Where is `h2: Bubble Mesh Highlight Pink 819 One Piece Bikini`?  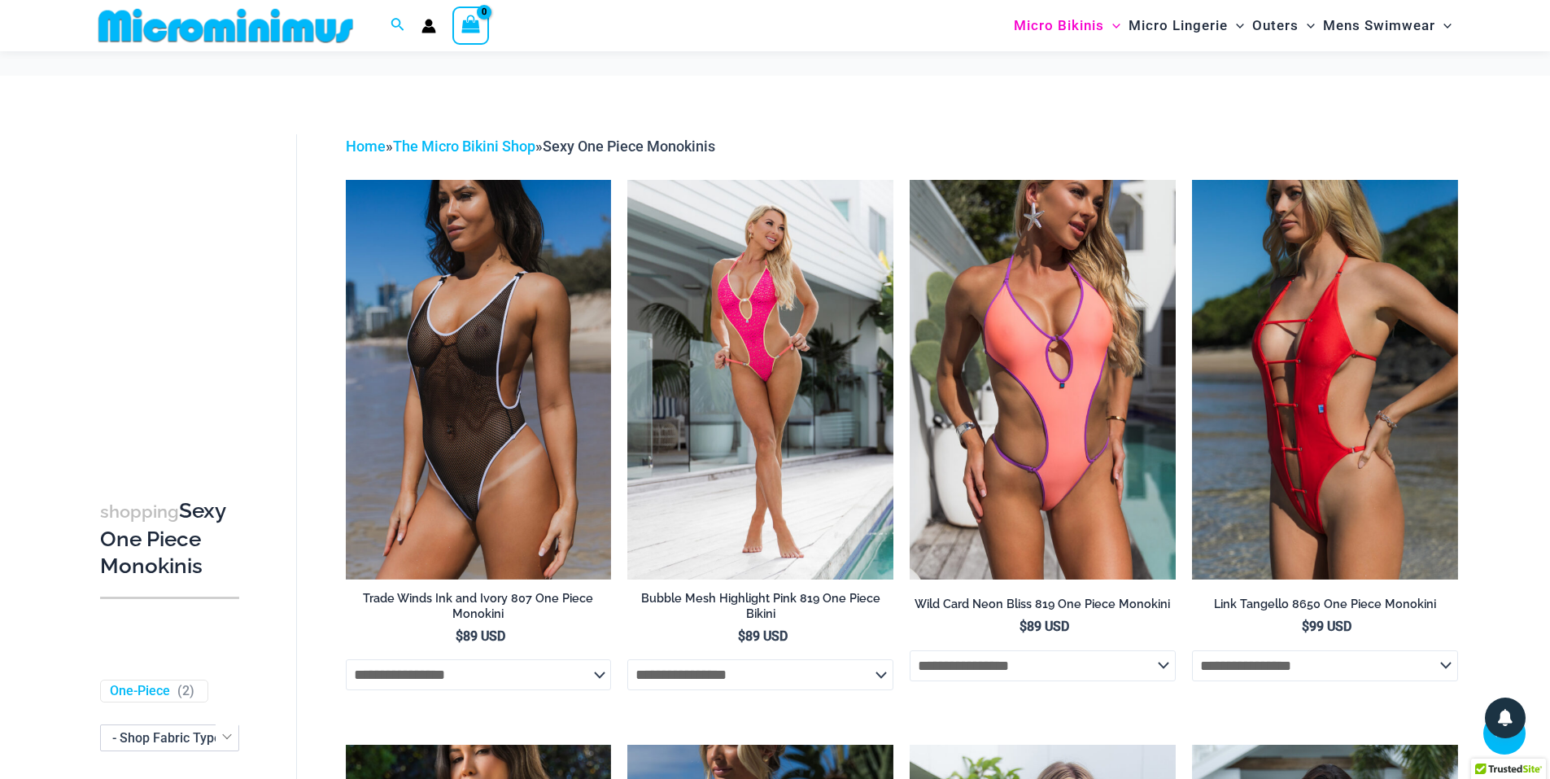
h2: Bubble Mesh Highlight Pink 819 One Piece Bikini is located at coordinates (760, 605).